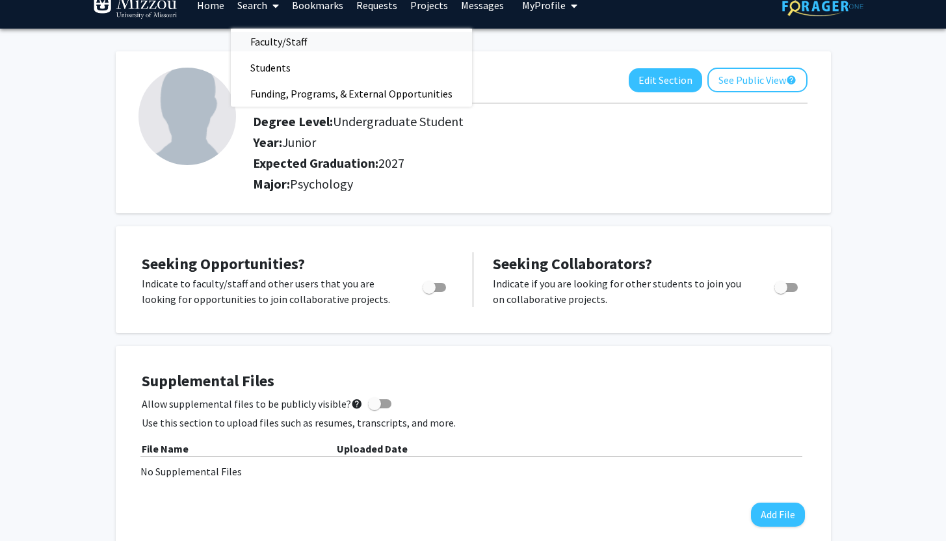  What do you see at coordinates (530, 184) in the screenshot?
I see `h2: Major:` at bounding box center [530, 184].